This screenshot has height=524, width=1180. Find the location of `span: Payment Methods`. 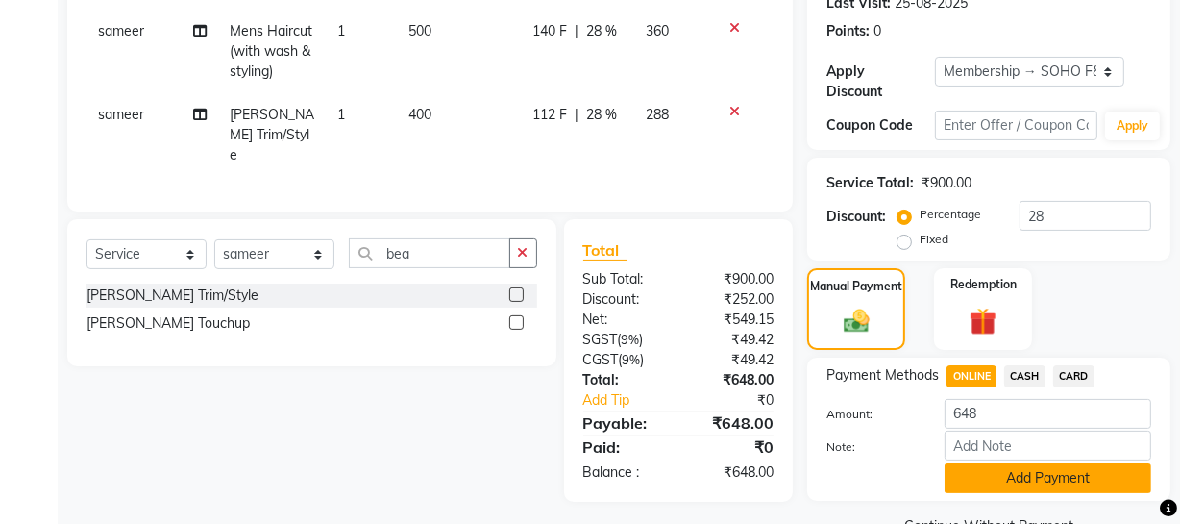

span: Payment Methods is located at coordinates (882, 375).